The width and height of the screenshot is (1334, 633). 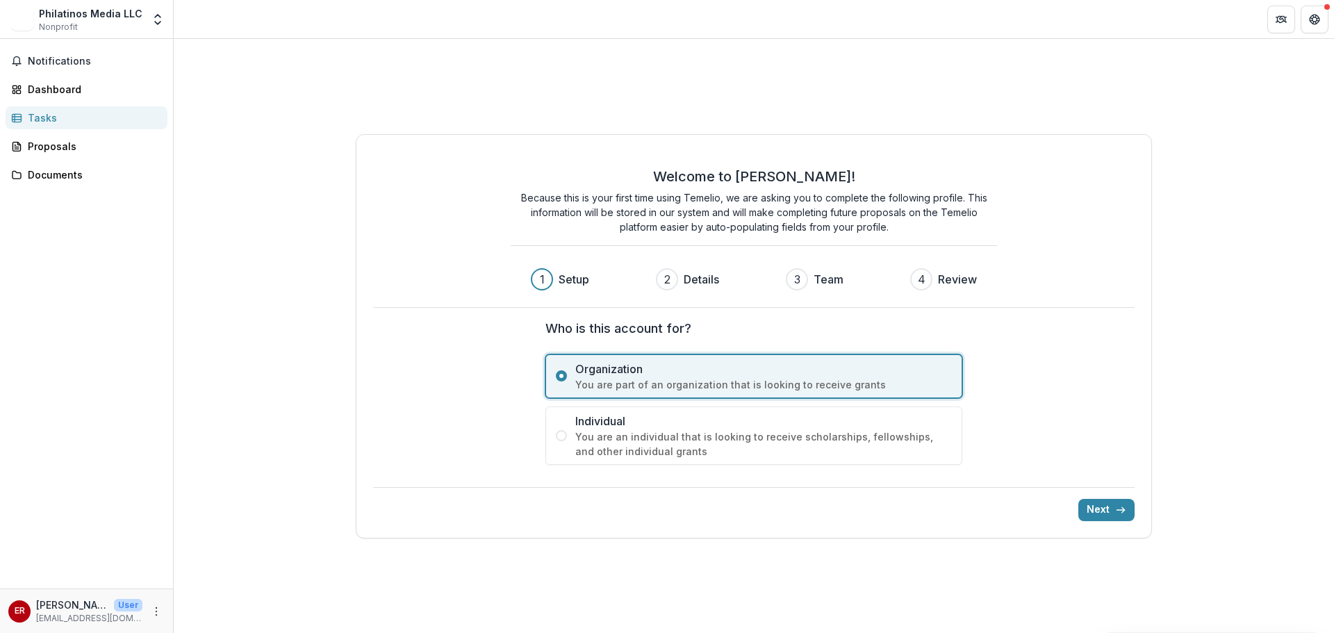 What do you see at coordinates (58, 27) in the screenshot?
I see `span: Nonprofit` at bounding box center [58, 27].